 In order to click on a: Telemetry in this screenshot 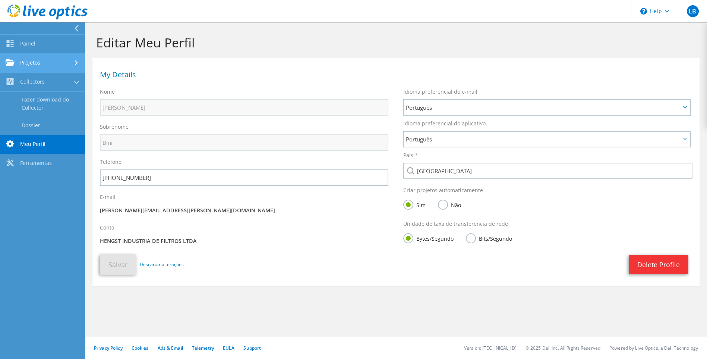, I will do `click(203, 348)`.